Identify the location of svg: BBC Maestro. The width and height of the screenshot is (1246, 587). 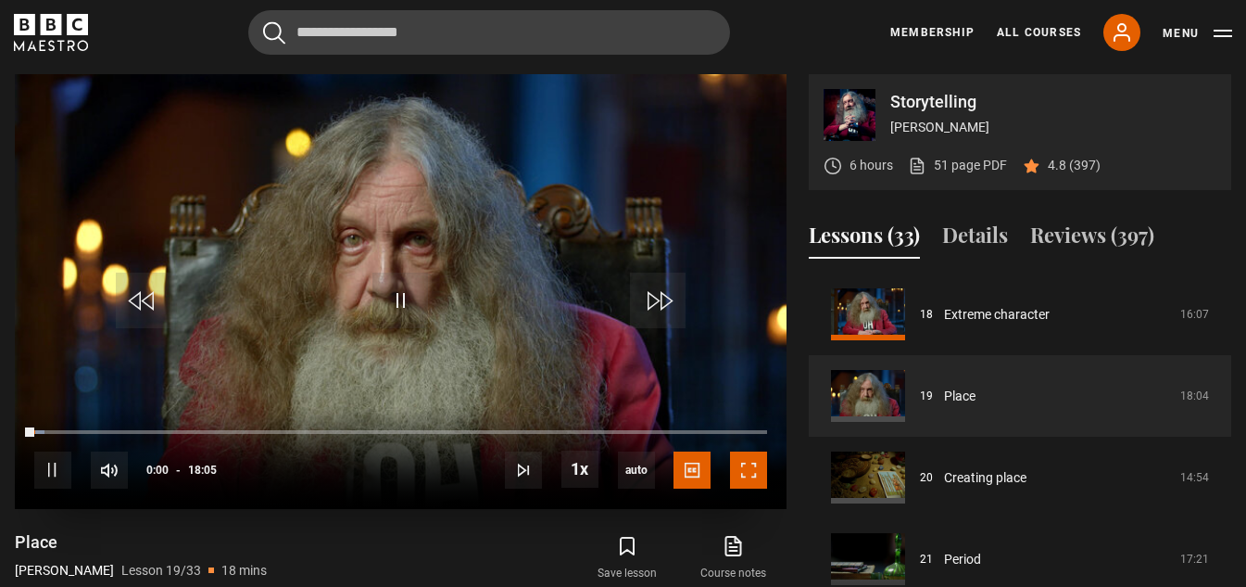
(51, 32).